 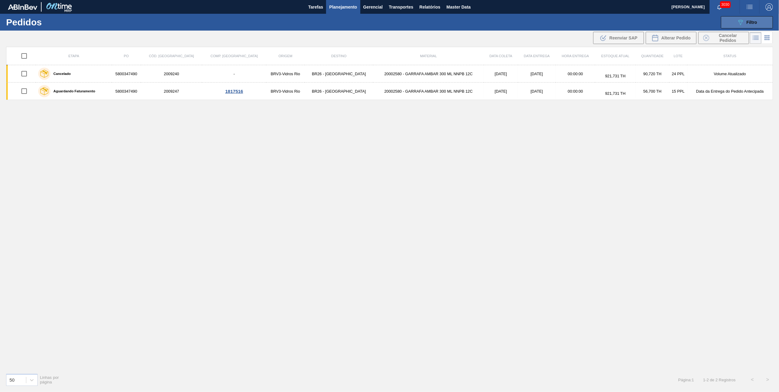 What do you see at coordinates (339, 56) in the screenshot?
I see `span: Destino` at bounding box center [339, 56].